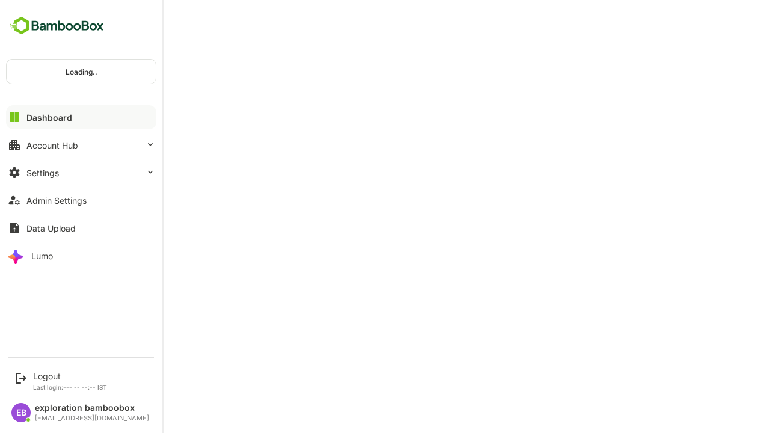 This screenshot has height=433, width=770. Describe the element at coordinates (81, 200) in the screenshot. I see `button: Admin Settings` at that location.